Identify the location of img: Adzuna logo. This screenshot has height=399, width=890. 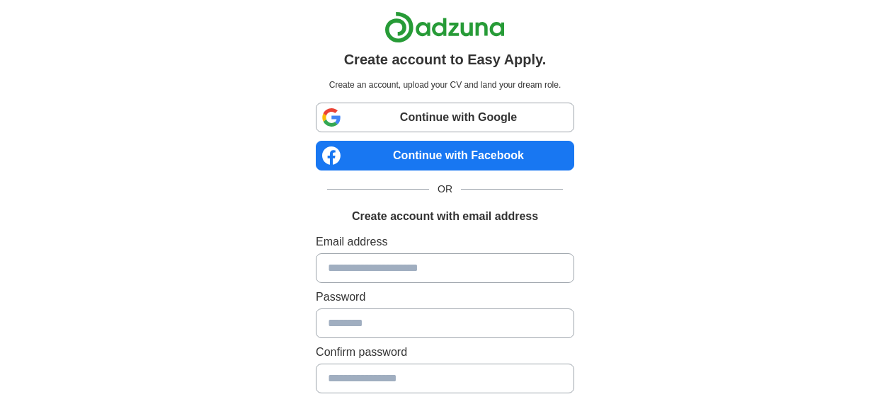
(445, 27).